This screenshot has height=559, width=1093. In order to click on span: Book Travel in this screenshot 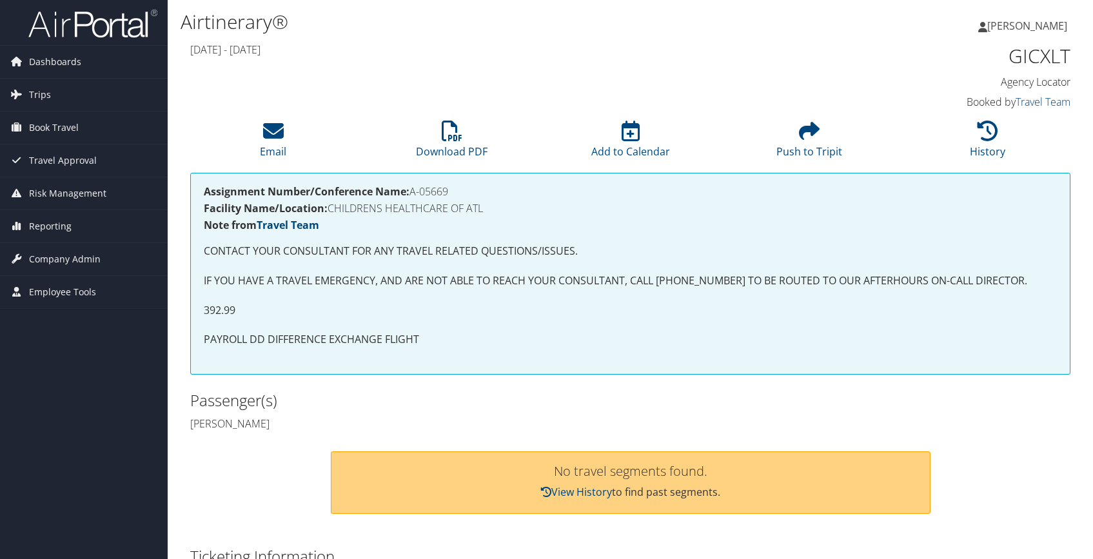, I will do `click(54, 128)`.